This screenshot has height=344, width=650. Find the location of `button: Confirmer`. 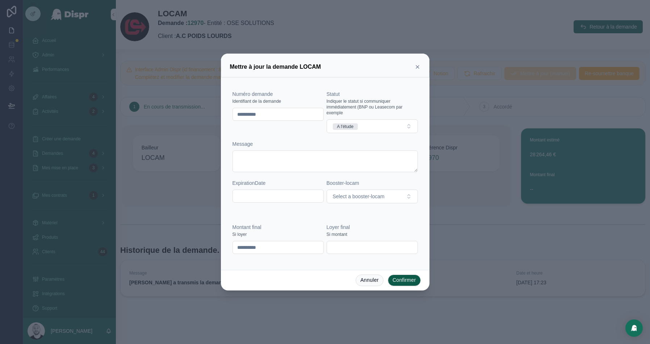

button: Confirmer is located at coordinates (404, 281).